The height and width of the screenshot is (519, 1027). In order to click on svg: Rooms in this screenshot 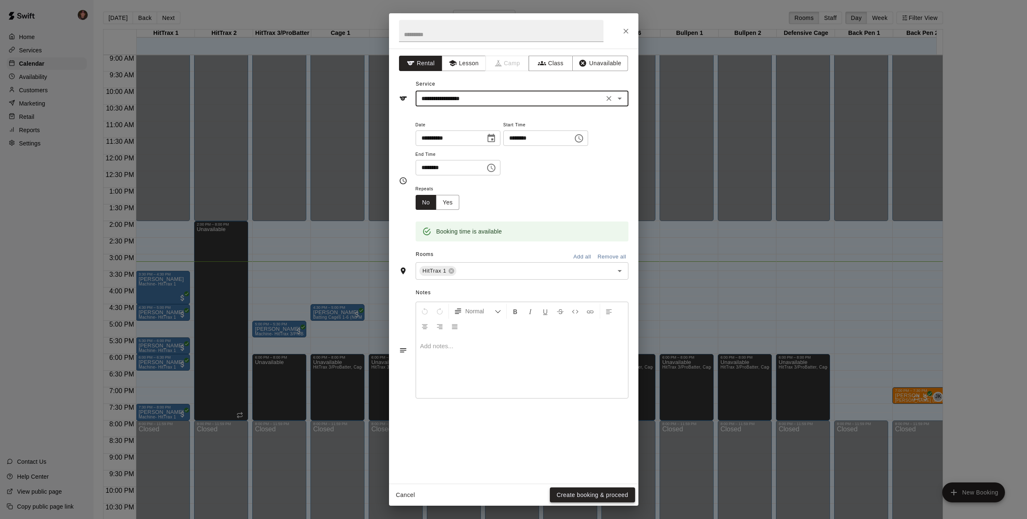, I will do `click(403, 271)`.